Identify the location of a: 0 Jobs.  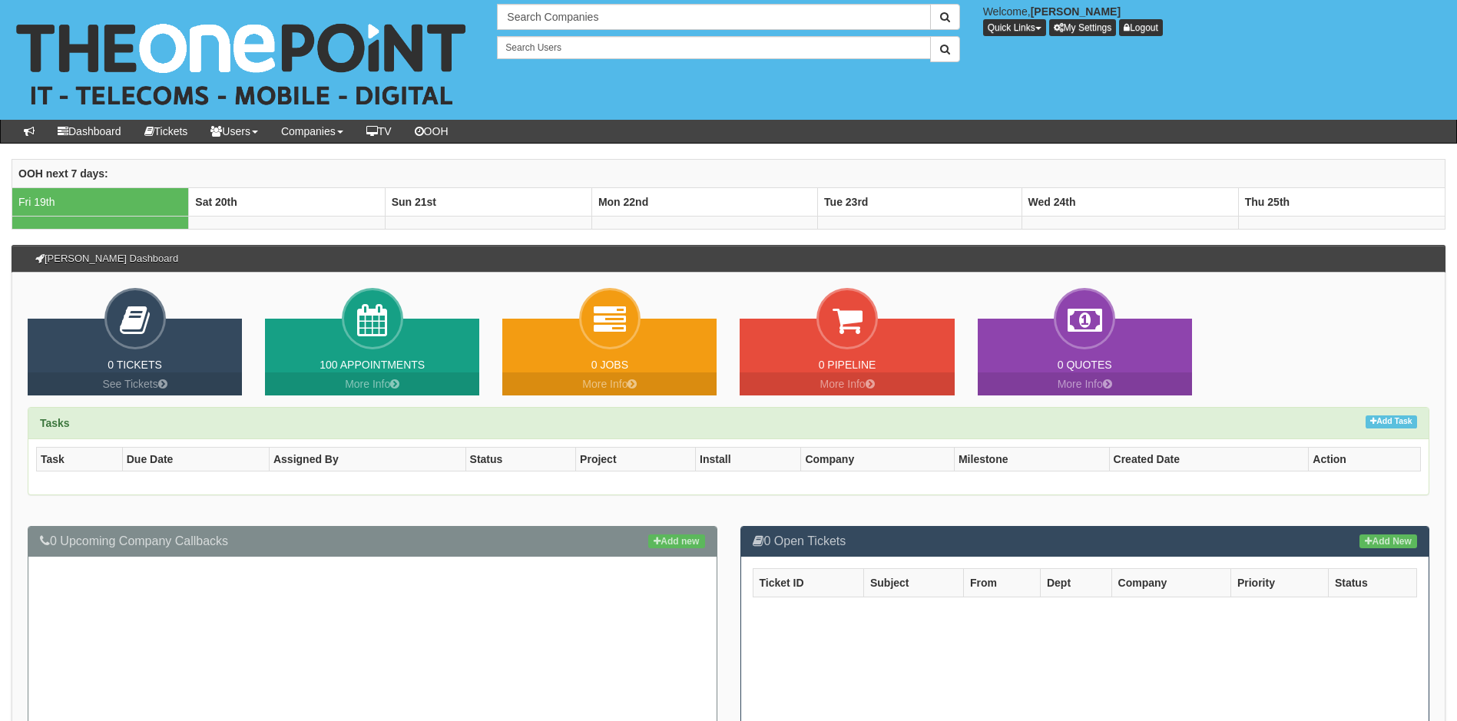
(610, 365).